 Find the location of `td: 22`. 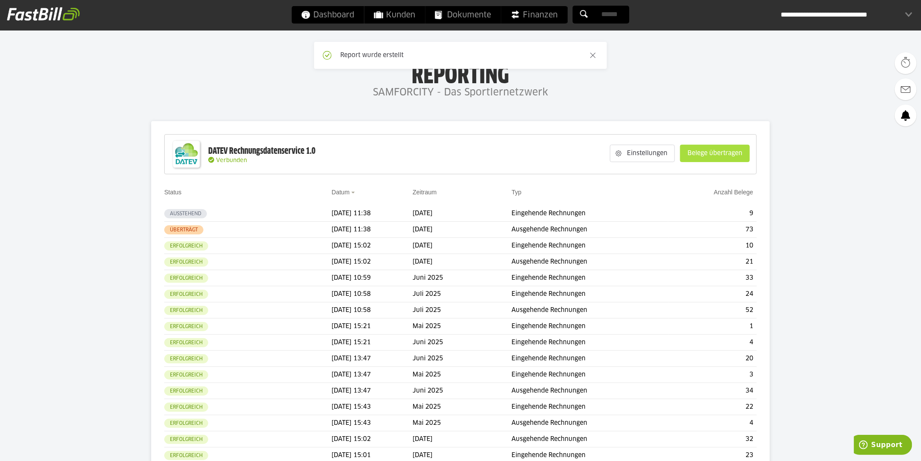

td: 22 is located at coordinates (712, 407).